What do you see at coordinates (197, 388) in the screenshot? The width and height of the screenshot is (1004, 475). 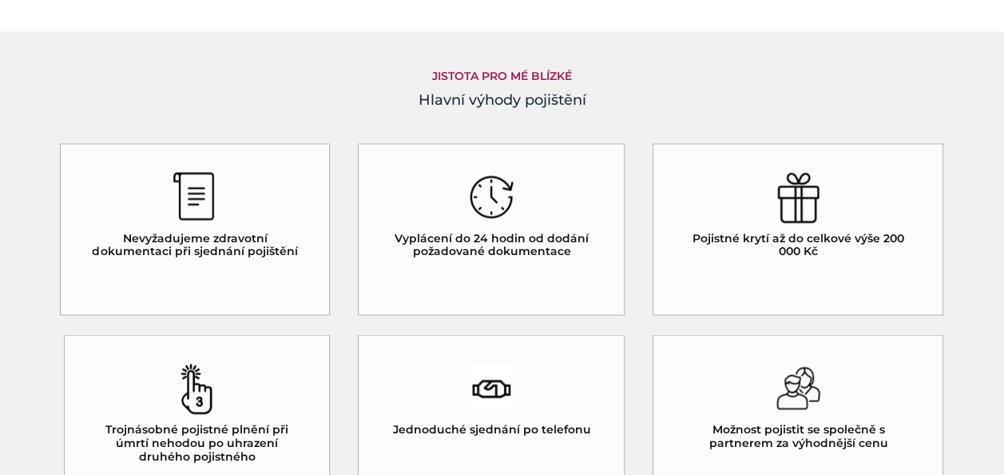 I see `img: ikona čísla 3 na dvoustránce` at bounding box center [197, 388].